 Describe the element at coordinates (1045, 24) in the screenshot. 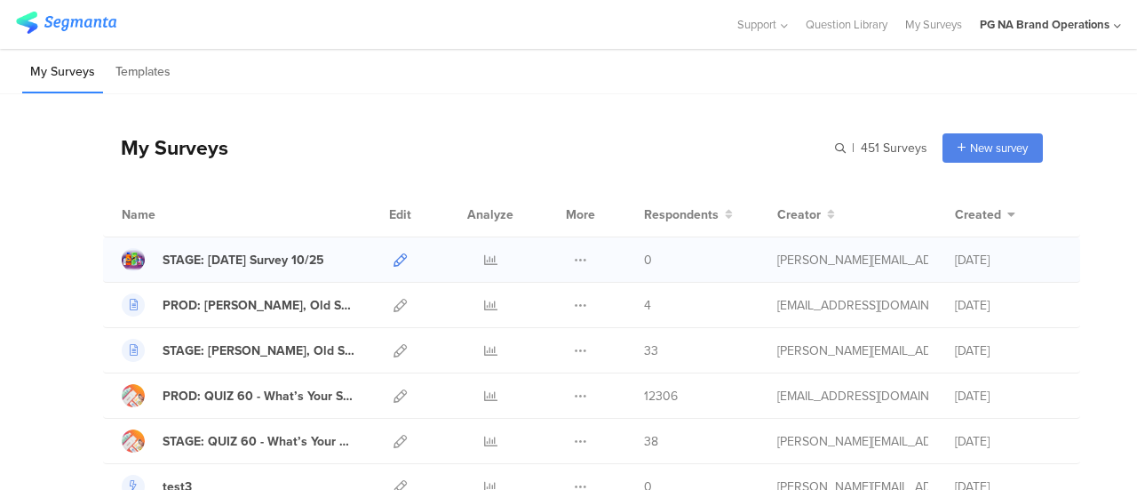

I see `div: PG NA Brand Operations` at that location.